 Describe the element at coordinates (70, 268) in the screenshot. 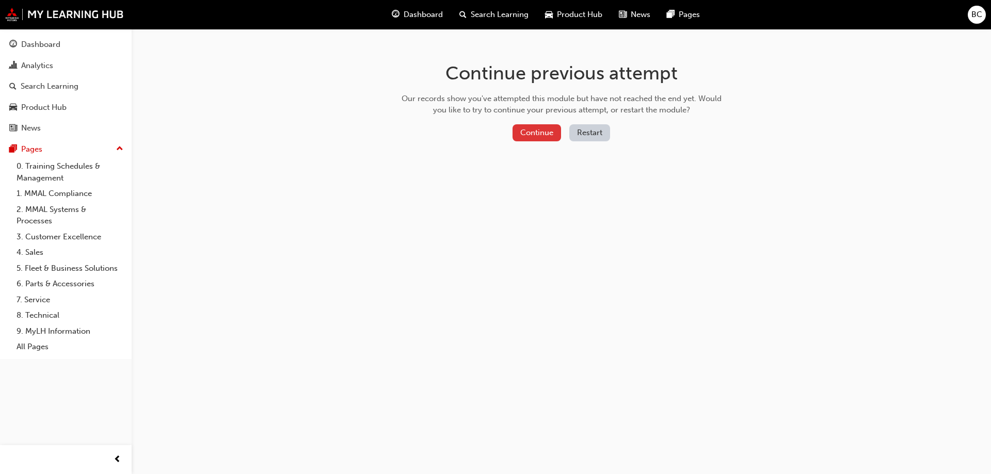

I see `a: 5. Fleet & Business Solutions` at that location.